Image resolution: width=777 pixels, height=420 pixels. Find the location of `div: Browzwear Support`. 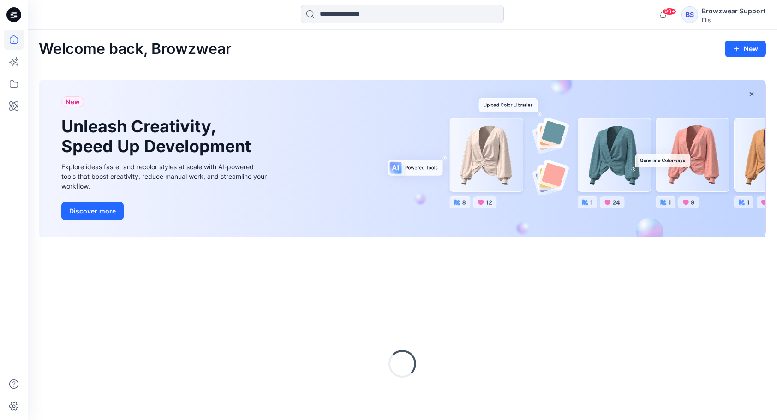

div: Browzwear Support is located at coordinates (734, 11).